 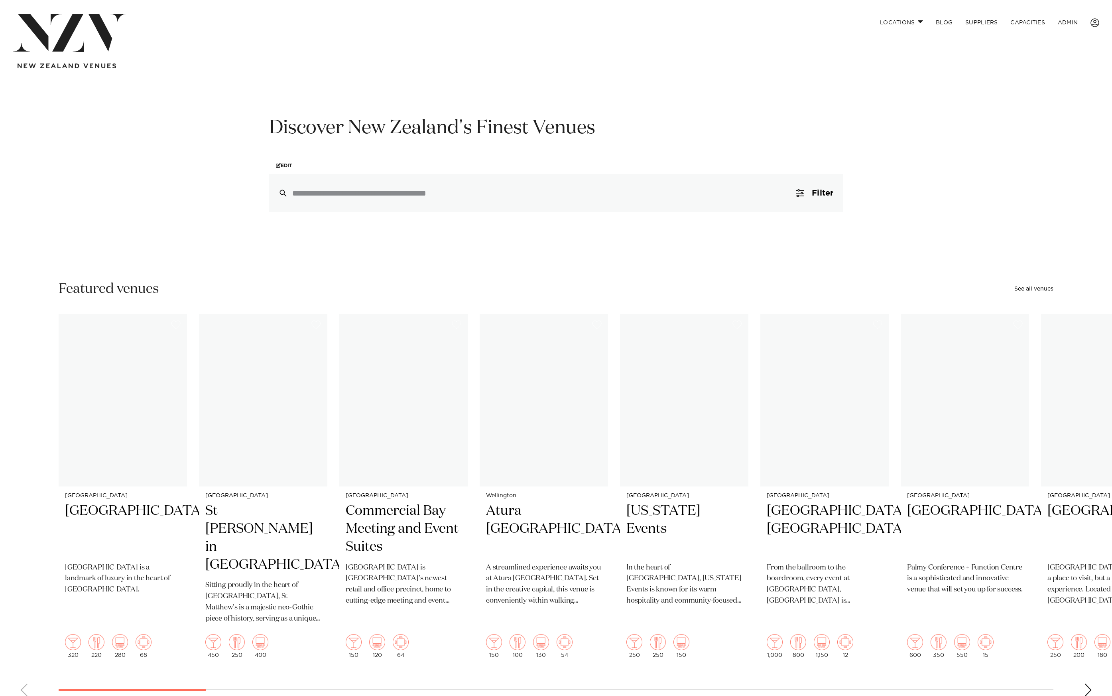 I want to click on div: 1,000, so click(x=775, y=646).